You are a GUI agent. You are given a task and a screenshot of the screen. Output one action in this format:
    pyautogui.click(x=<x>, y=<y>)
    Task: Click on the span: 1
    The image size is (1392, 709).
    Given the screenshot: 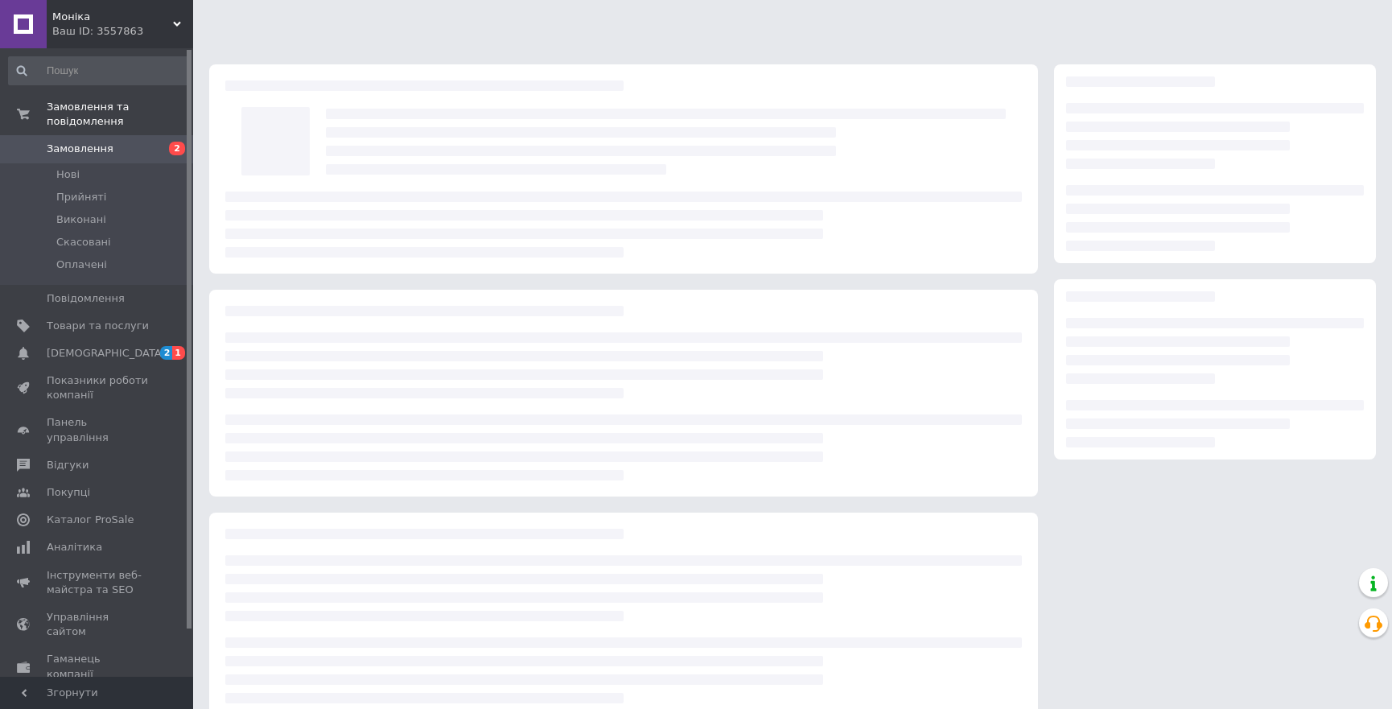 What is the action you would take?
    pyautogui.click(x=179, y=352)
    